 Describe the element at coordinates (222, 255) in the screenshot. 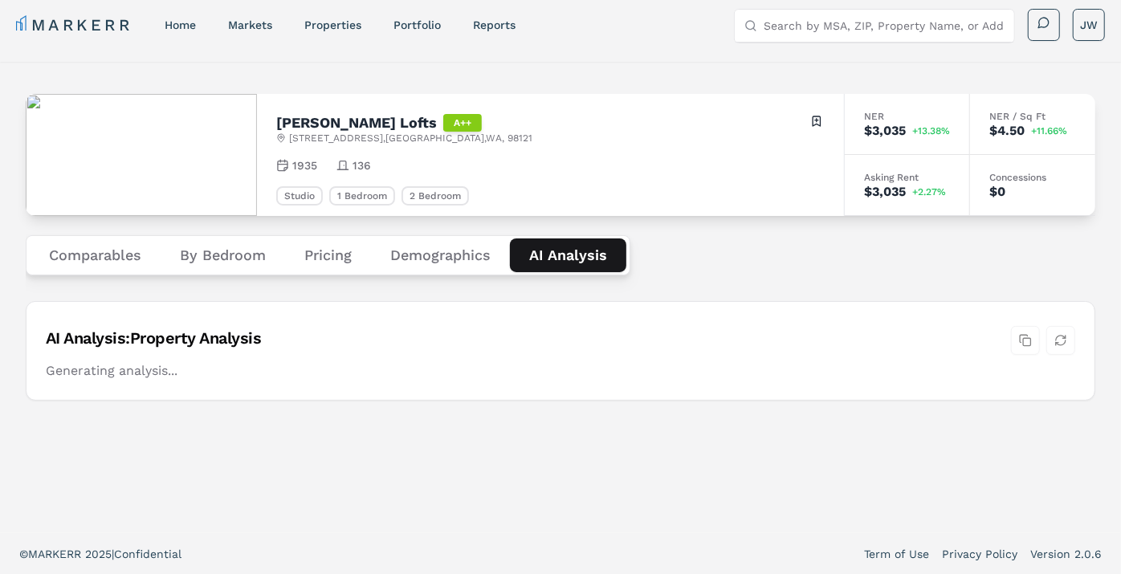

I see `button: By Bedroom` at that location.